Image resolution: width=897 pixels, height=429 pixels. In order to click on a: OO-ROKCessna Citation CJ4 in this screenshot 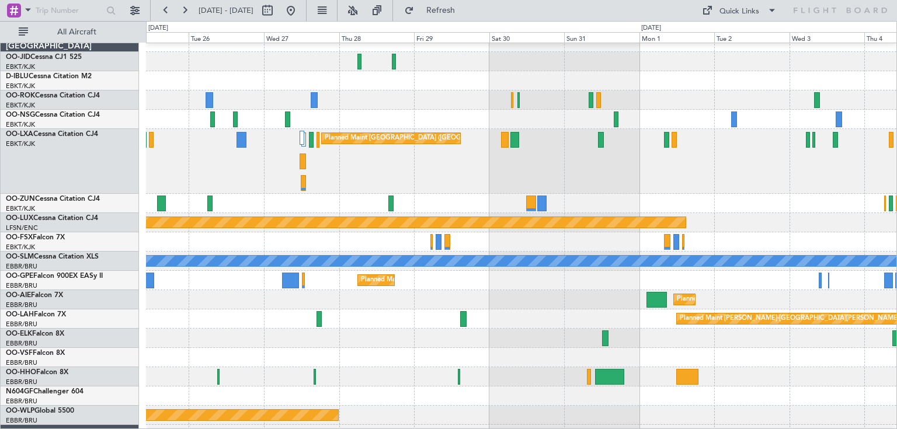, I will do `click(53, 96)`.